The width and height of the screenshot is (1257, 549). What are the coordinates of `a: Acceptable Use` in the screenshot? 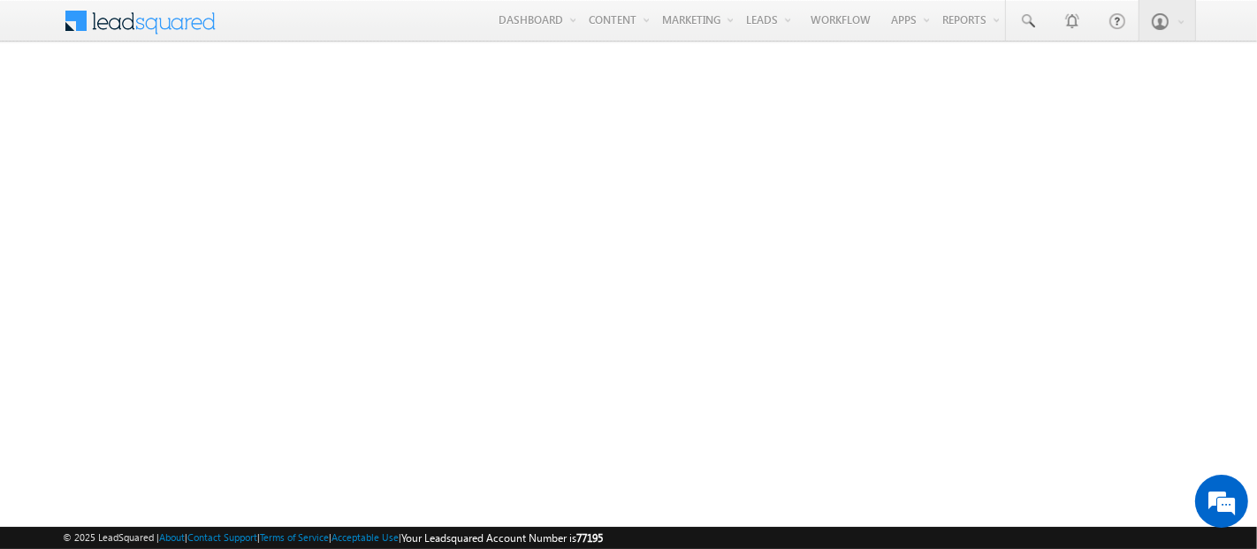 It's located at (365, 537).